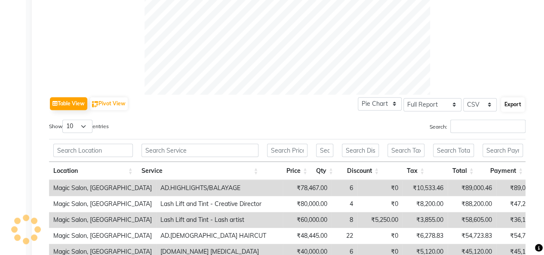 The width and height of the screenshot is (544, 255). Describe the element at coordinates (453, 150) in the screenshot. I see `input: Search Total` at that location.